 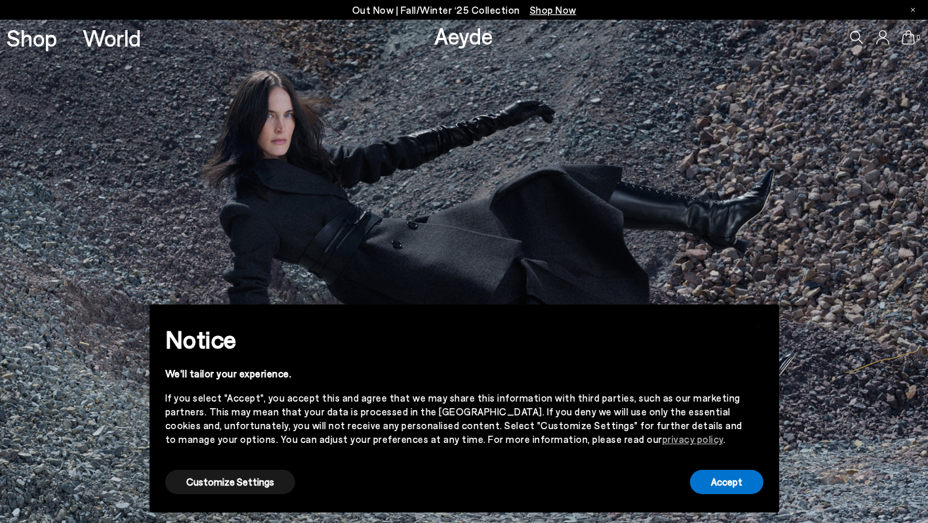 I want to click on a: 0, so click(x=908, y=37).